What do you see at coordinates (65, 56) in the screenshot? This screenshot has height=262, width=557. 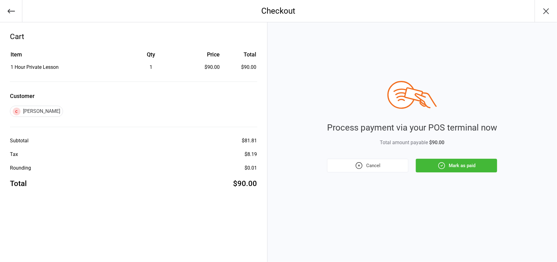 I see `th: Item` at bounding box center [65, 56].